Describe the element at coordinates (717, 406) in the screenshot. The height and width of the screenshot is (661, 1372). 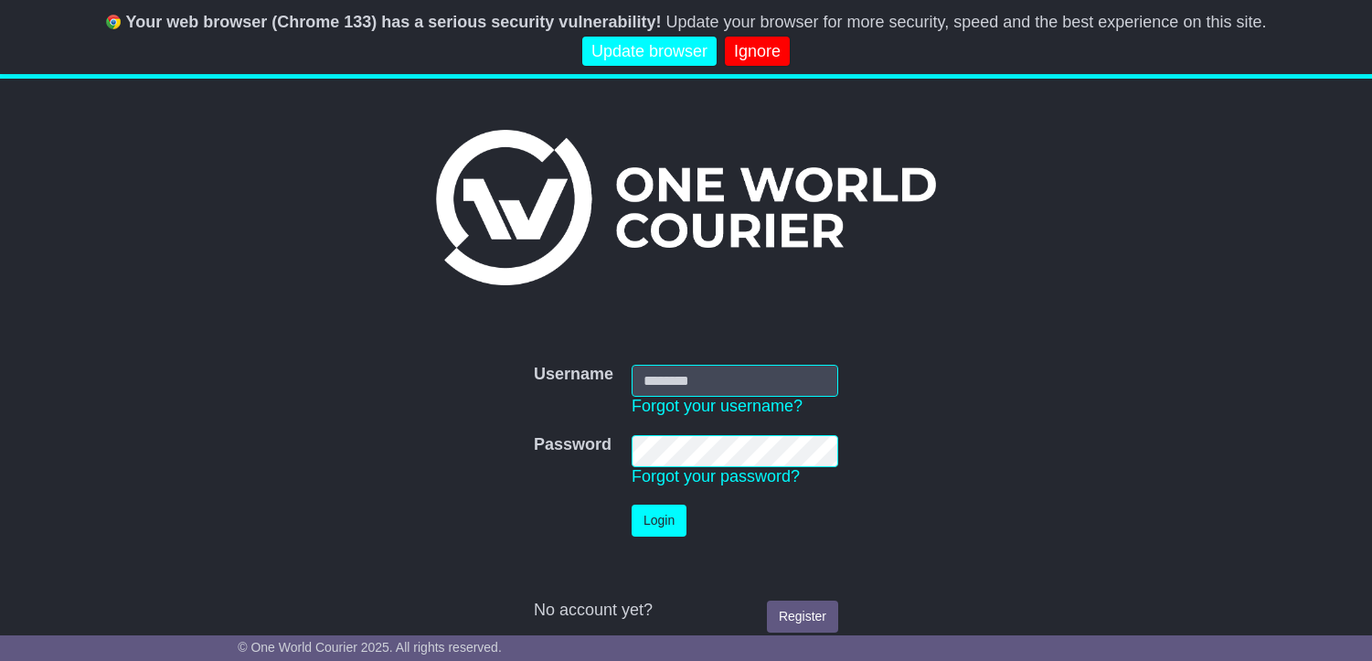
I see `a: Forgot your username?` at that location.